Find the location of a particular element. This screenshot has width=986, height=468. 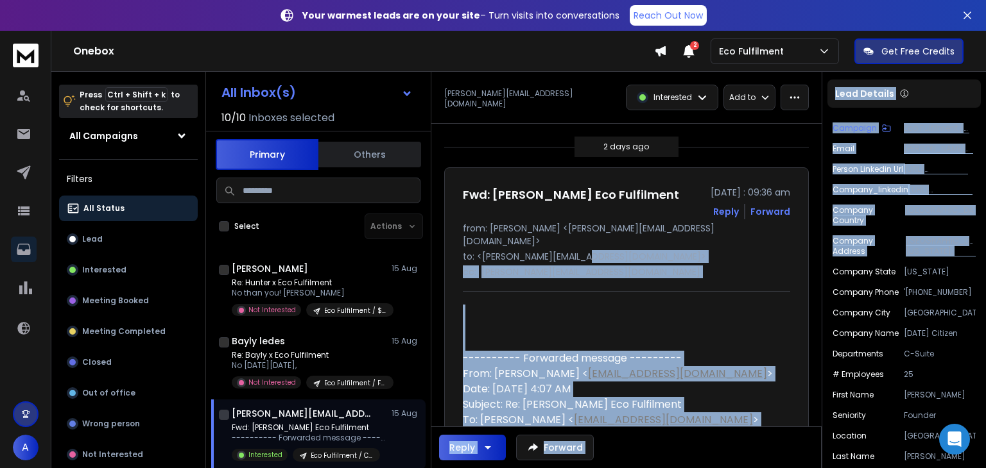

p: Add to is located at coordinates (742, 98).